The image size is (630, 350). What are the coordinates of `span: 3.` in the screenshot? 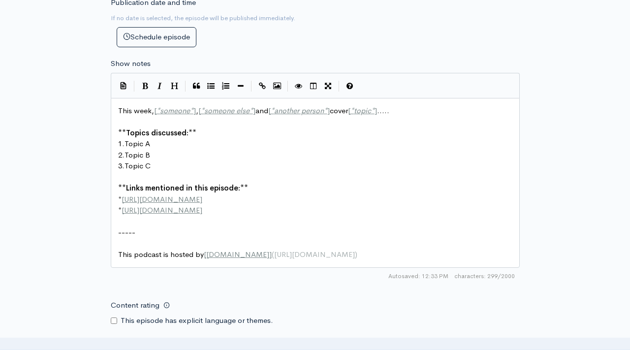 It's located at (121, 165).